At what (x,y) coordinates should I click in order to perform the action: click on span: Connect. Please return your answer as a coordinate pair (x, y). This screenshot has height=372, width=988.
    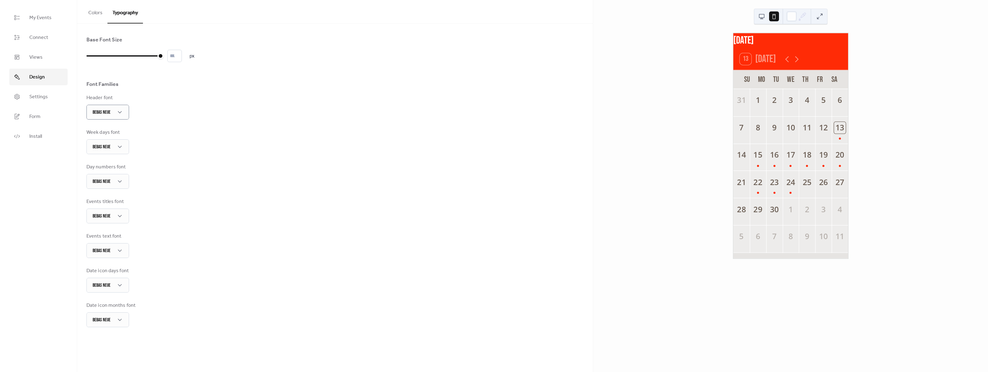
    Looking at the image, I should click on (39, 38).